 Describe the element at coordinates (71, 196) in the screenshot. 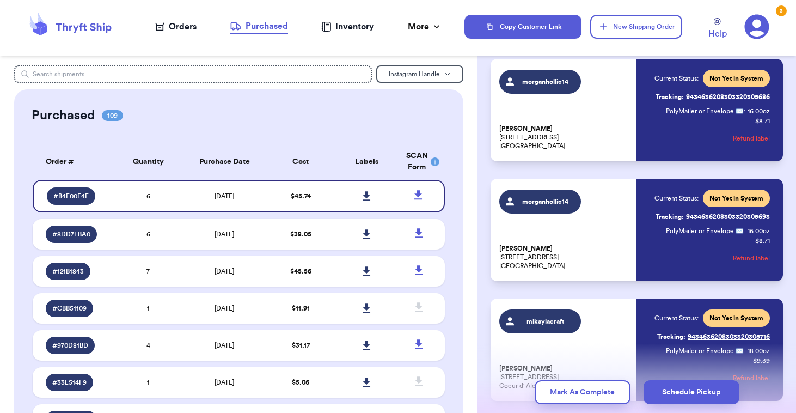

I see `span: # B4E00F4E` at that location.